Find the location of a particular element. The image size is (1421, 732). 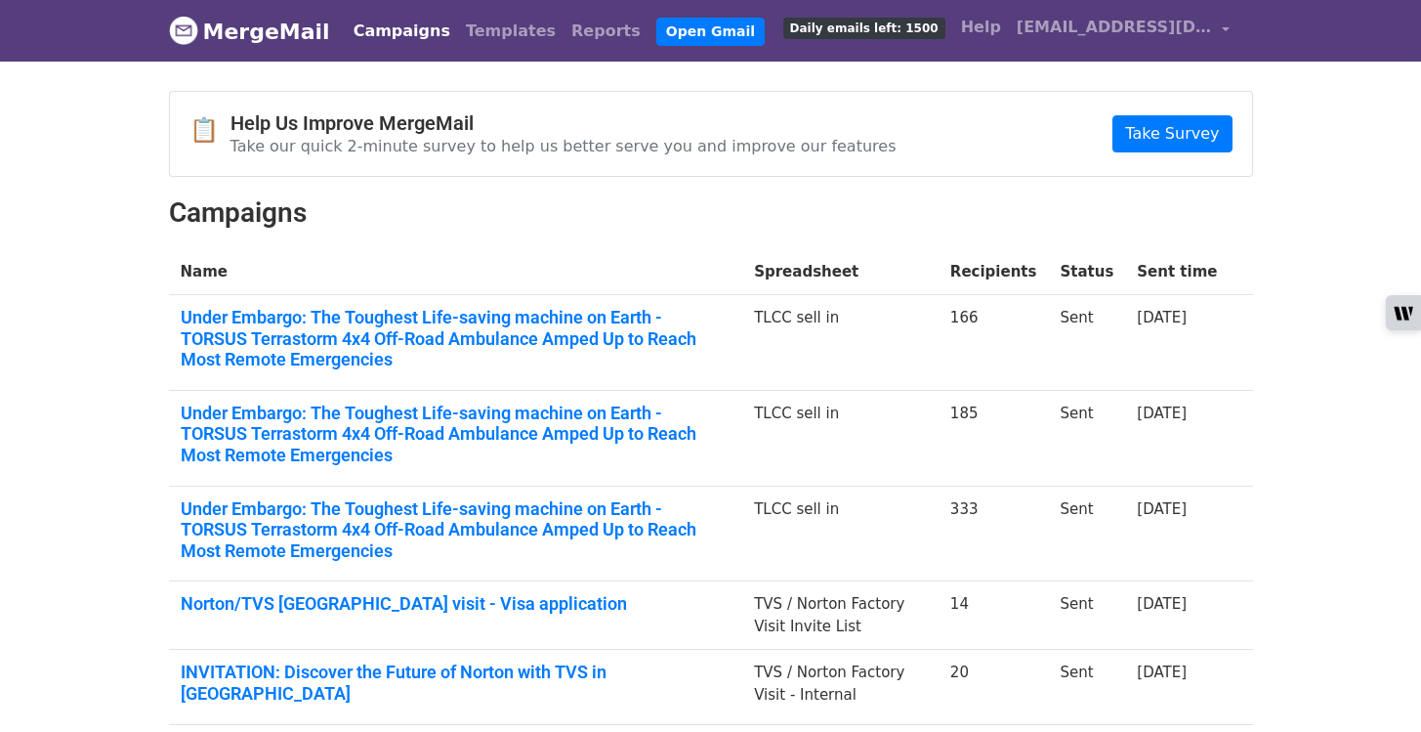

th: Status is located at coordinates (1086, 272).